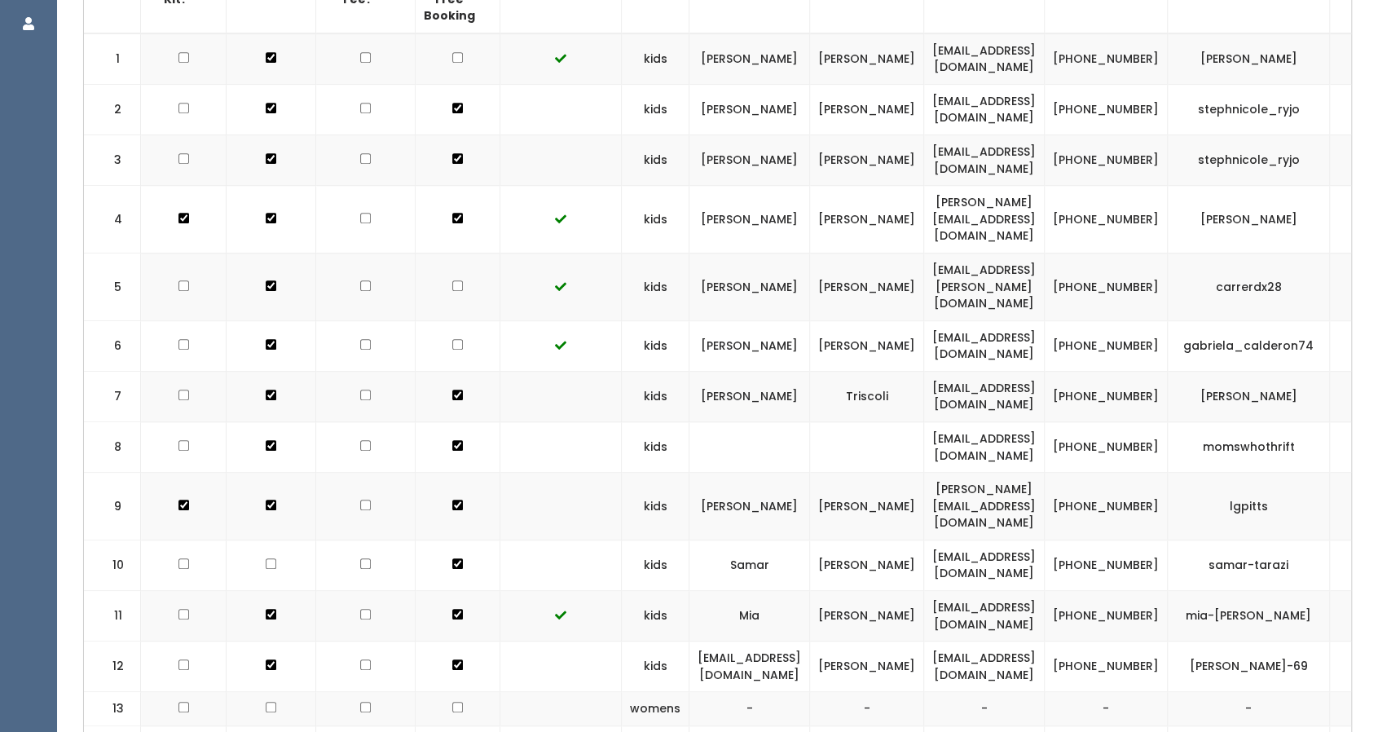 The width and height of the screenshot is (1378, 732). I want to click on td: 13, so click(112, 709).